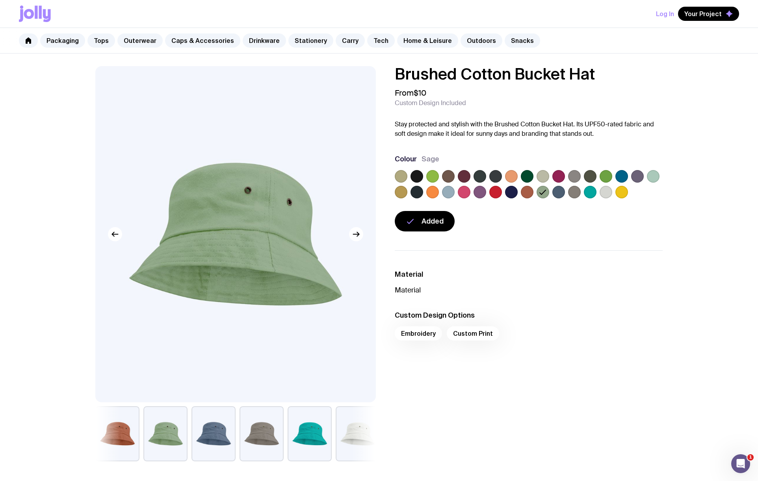 The height and width of the screenshot is (481, 758). I want to click on a: Snacks, so click(522, 41).